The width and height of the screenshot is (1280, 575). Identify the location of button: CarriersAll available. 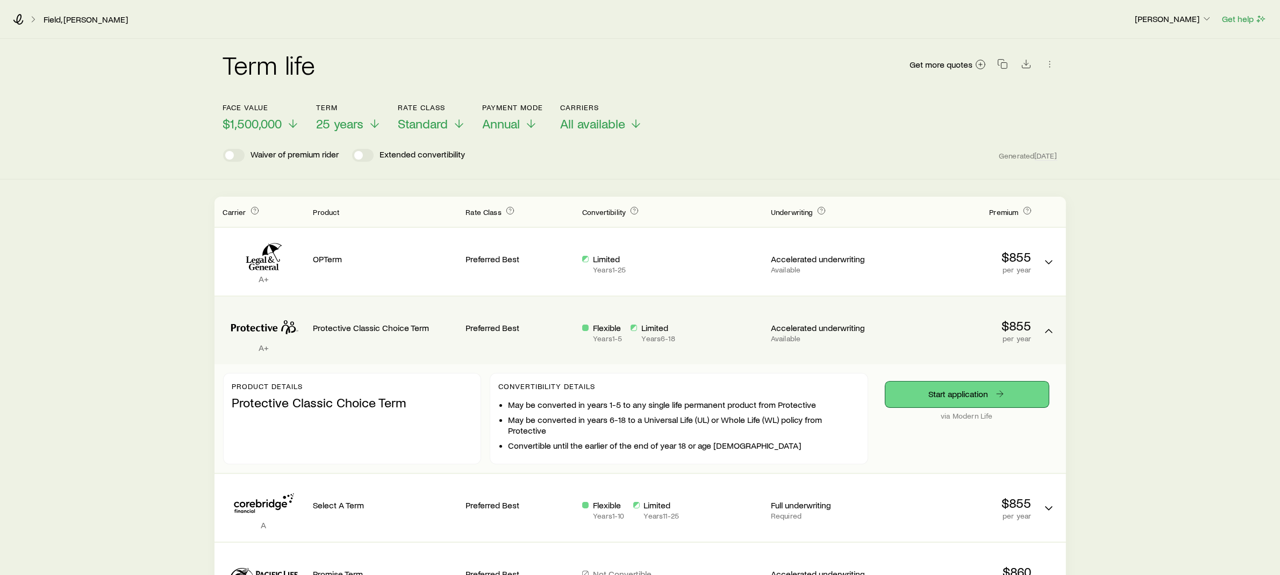
(601, 117).